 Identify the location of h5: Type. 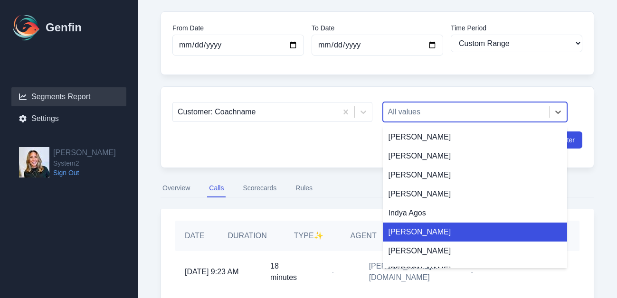
(309, 236).